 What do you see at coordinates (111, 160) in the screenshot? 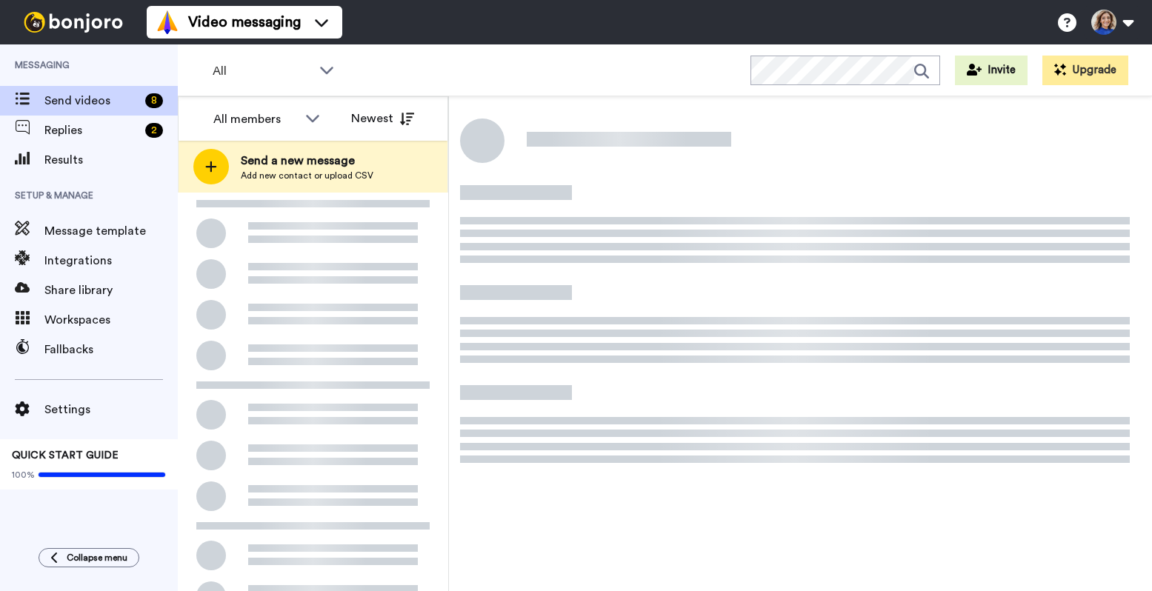
I see `span: Results` at bounding box center [111, 160].